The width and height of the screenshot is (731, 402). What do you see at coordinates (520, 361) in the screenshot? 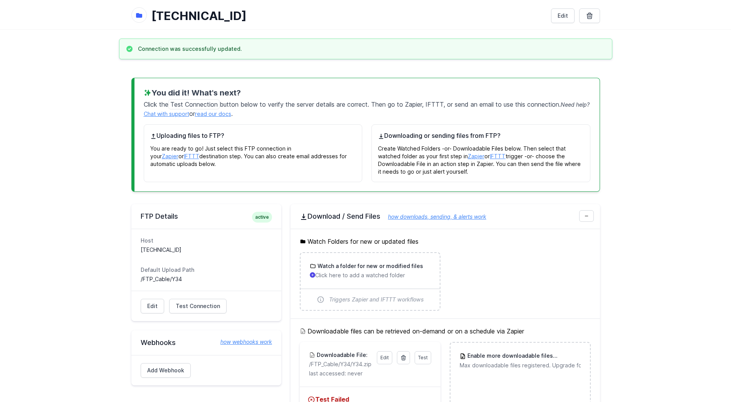
I see `a: Enable more downloadable filesUpgrade Max downloadable files registered. Upgrade for more.` at bounding box center [520, 361].